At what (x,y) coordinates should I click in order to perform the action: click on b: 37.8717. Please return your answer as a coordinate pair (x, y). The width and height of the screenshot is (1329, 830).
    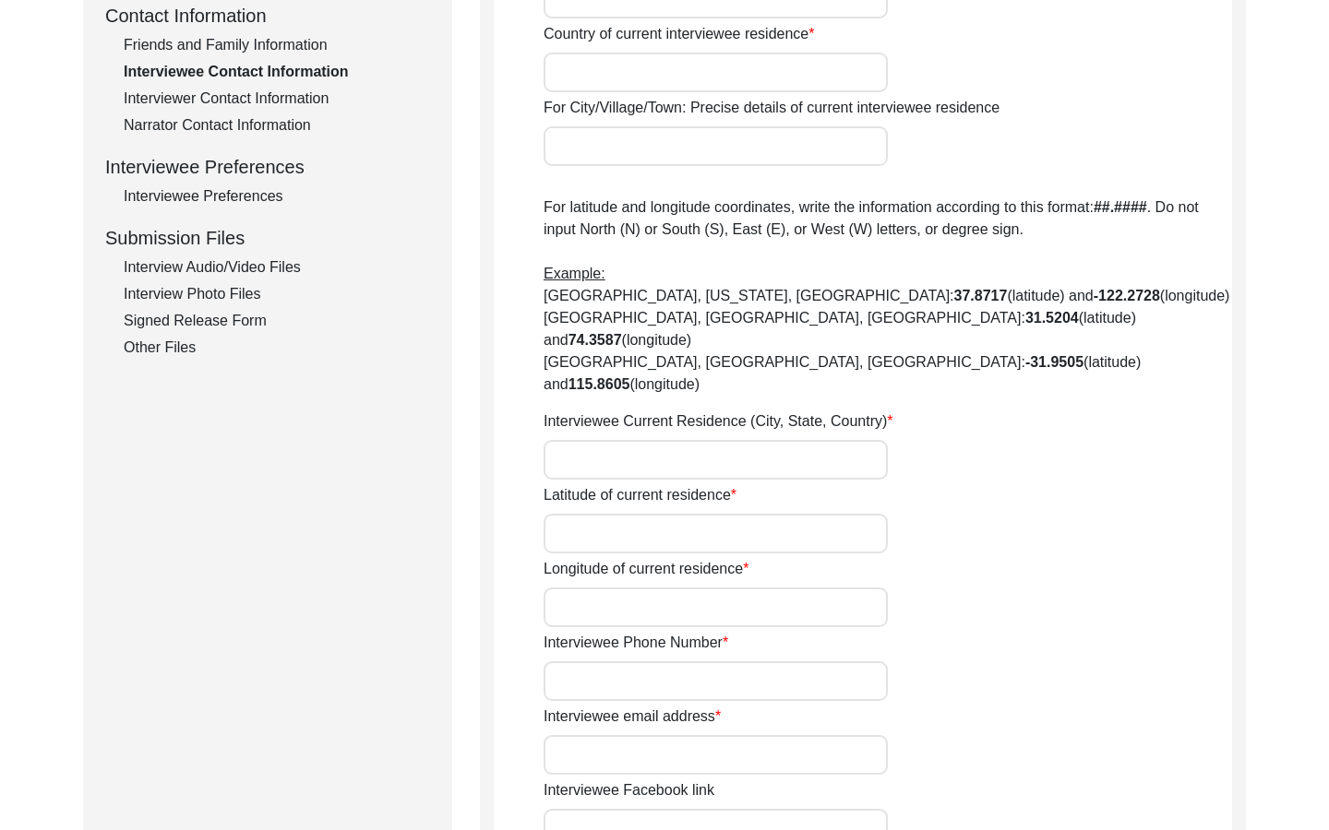
    Looking at the image, I should click on (981, 295).